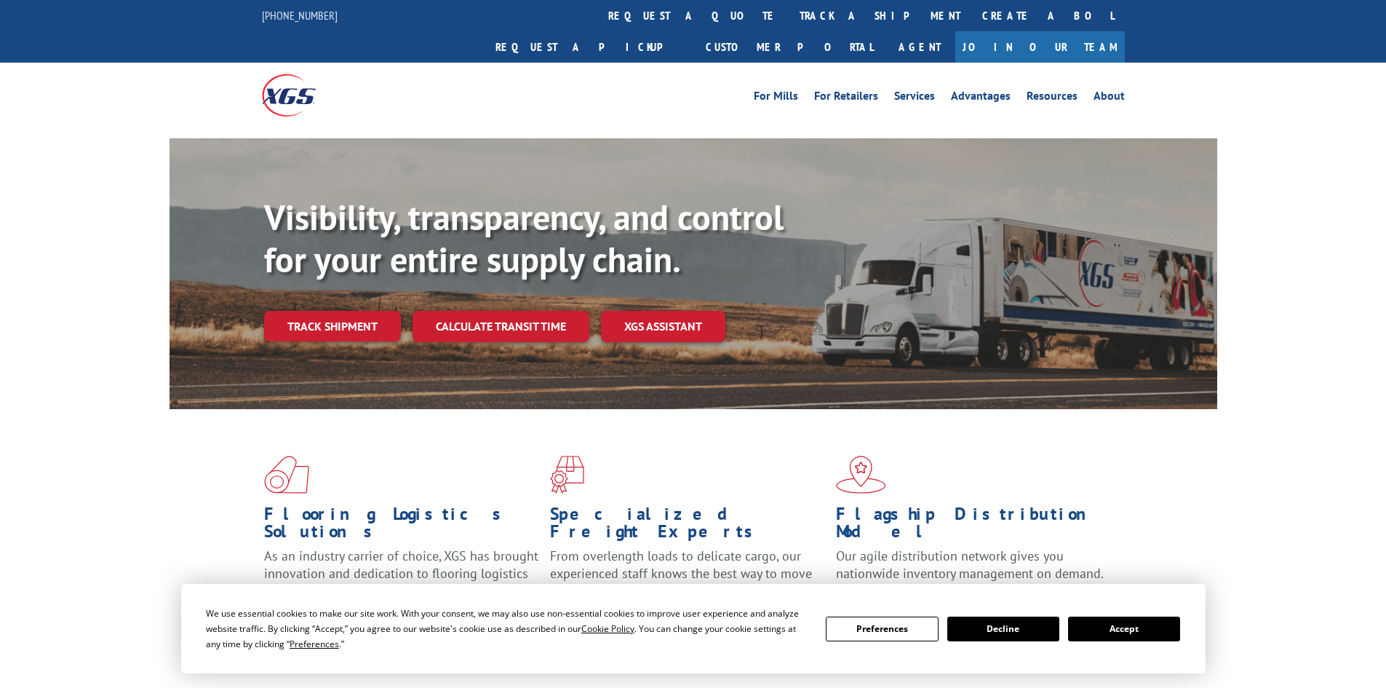 The image size is (1386, 688). What do you see at coordinates (694, 628) in the screenshot?
I see `div: Cookie Consent Prompt` at bounding box center [694, 628].